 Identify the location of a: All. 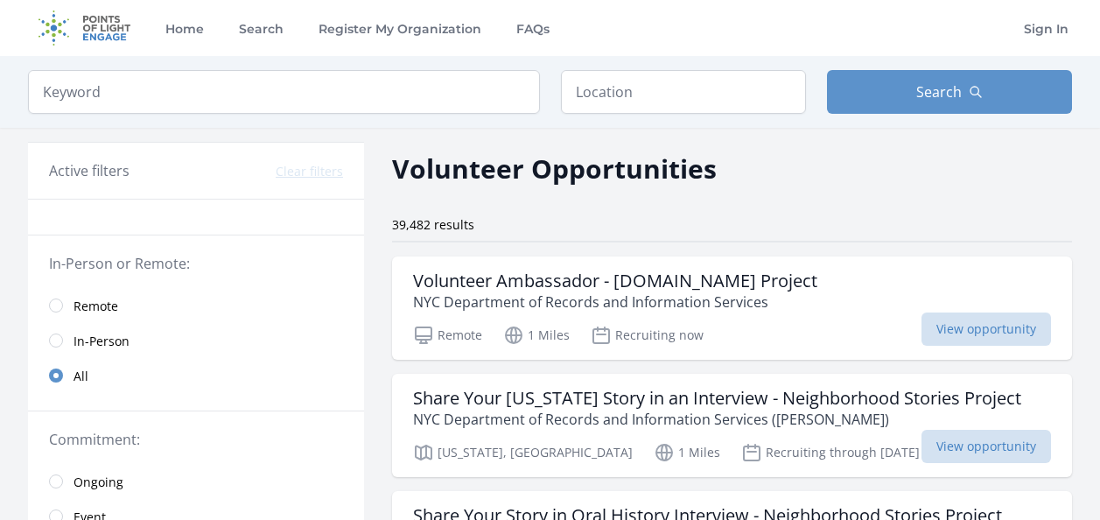
(196, 375).